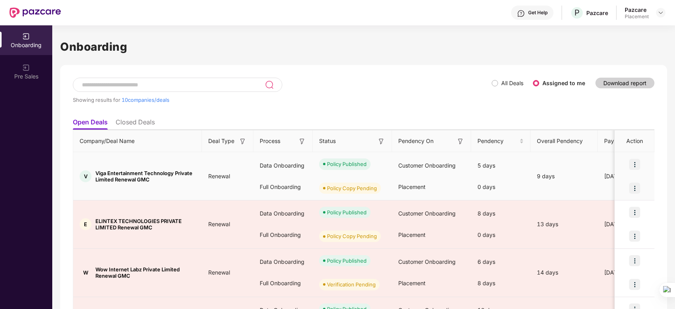  I want to click on th: Pendency, so click(501, 141).